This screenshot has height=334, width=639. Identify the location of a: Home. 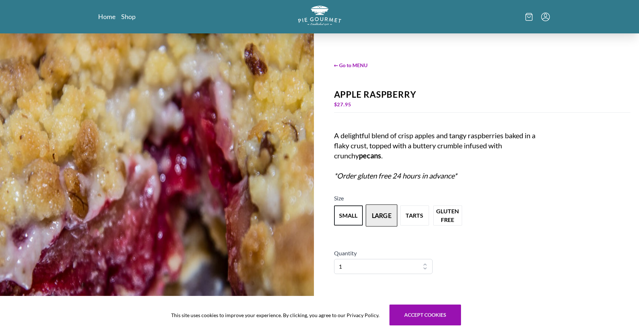
(107, 17).